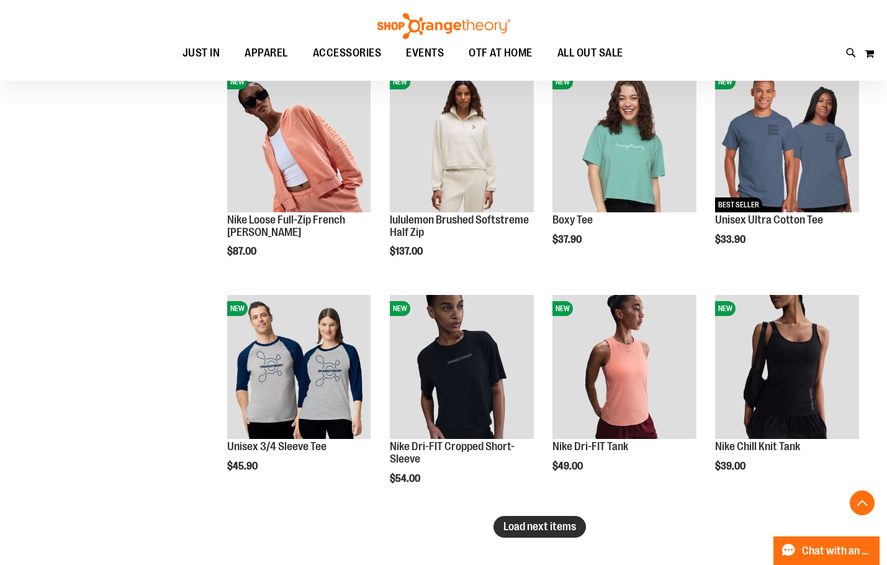  I want to click on a: Nike Dri-FIT Tank, so click(590, 446).